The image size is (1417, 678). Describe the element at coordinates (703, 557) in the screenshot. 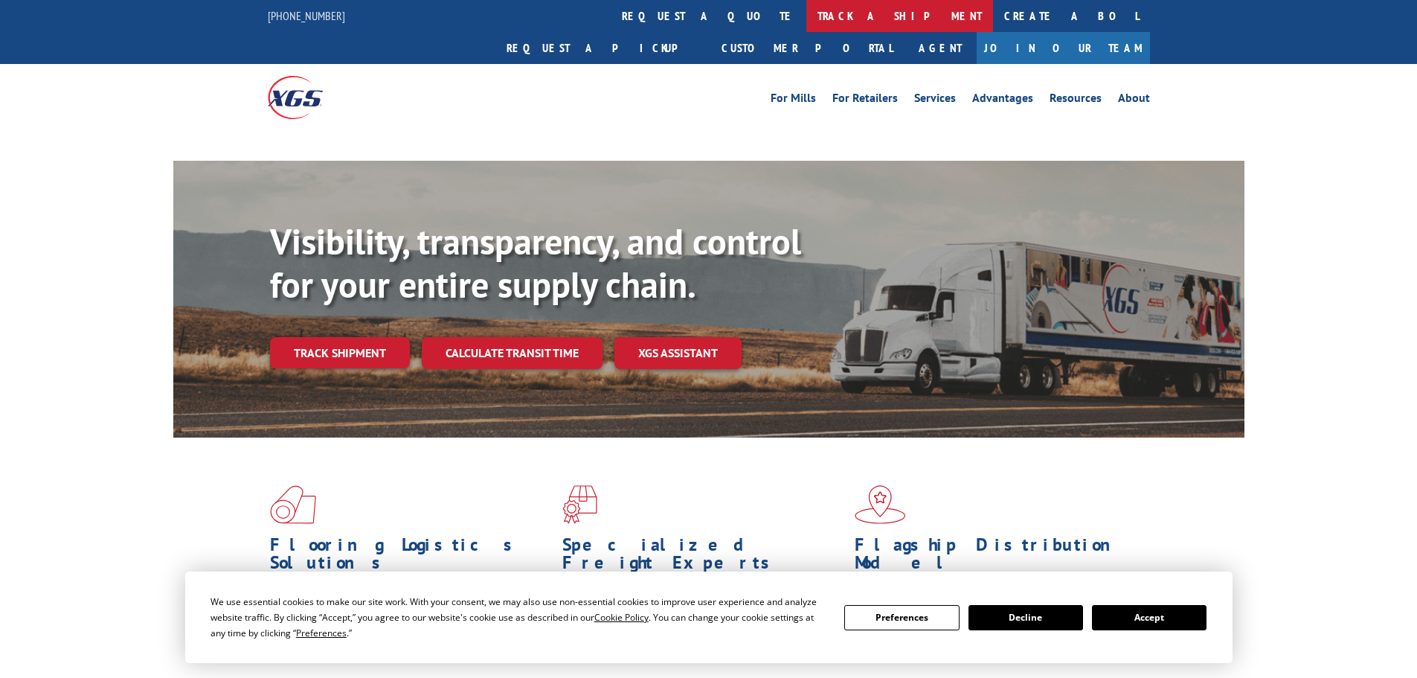

I see `h1: Specialized Freight Experts` at that location.